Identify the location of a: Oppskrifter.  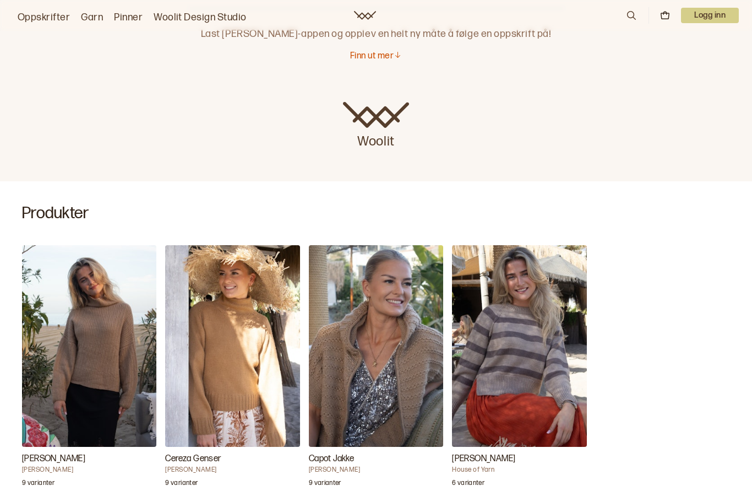
(43, 18).